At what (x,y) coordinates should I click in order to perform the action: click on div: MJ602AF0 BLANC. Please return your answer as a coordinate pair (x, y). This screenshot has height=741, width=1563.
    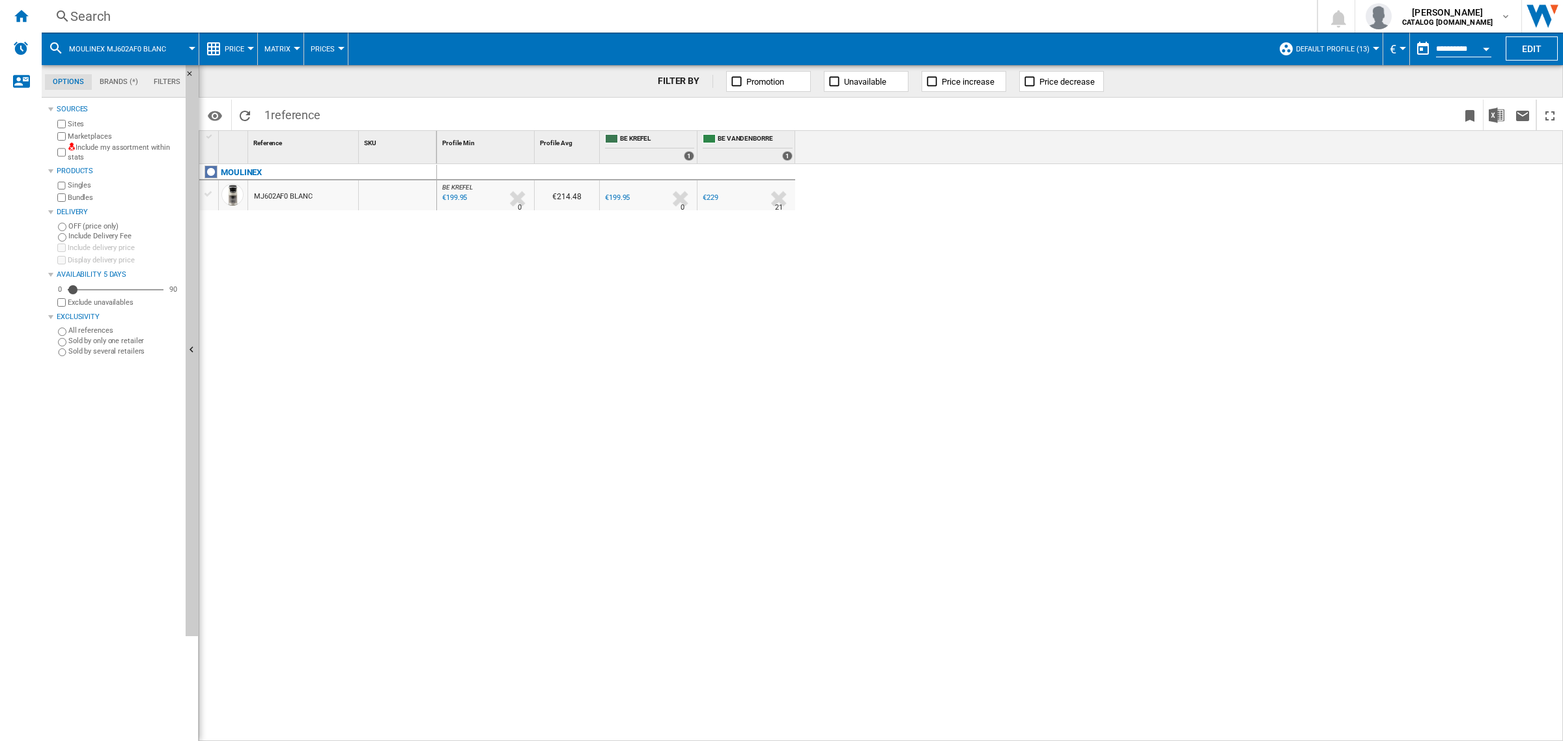
    Looking at the image, I should click on (283, 197).